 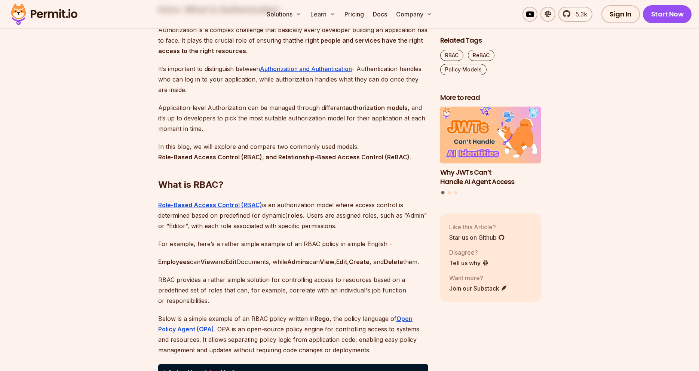 I want to click on p: Disagree?, so click(x=469, y=253).